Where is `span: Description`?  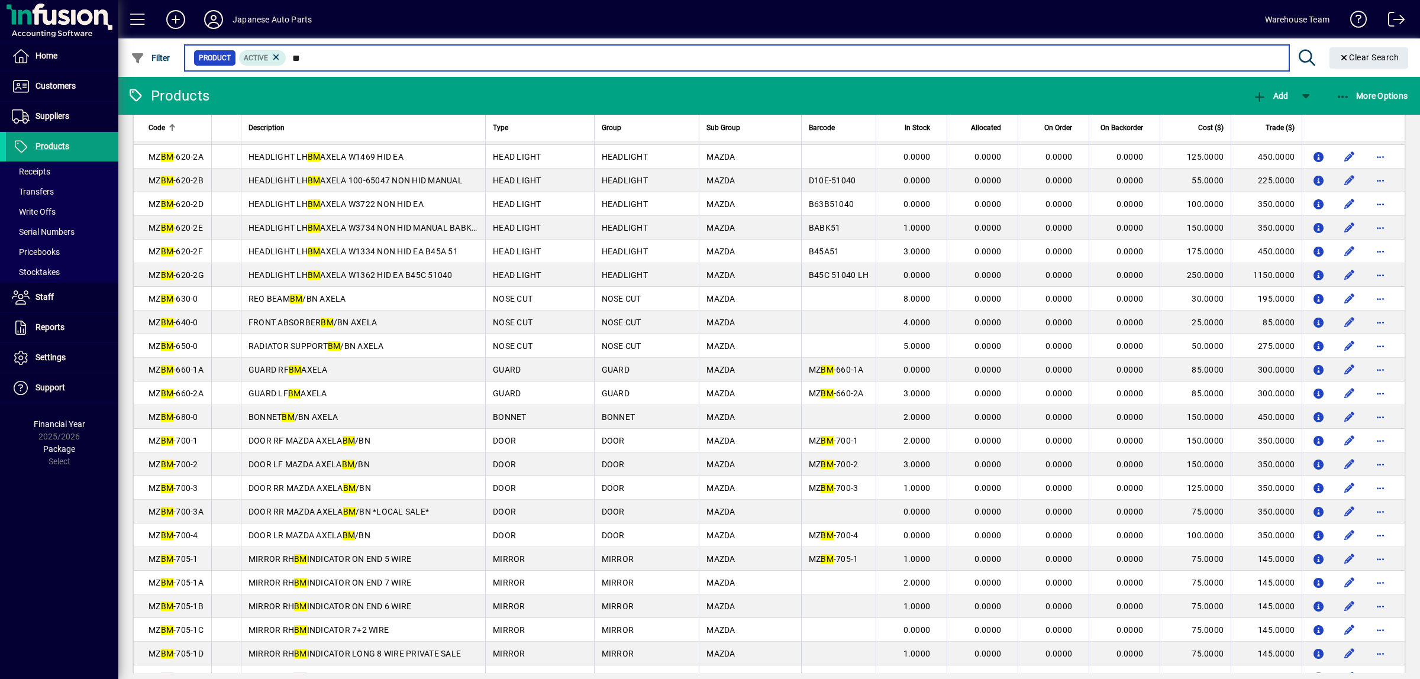
span: Description is located at coordinates (266, 128).